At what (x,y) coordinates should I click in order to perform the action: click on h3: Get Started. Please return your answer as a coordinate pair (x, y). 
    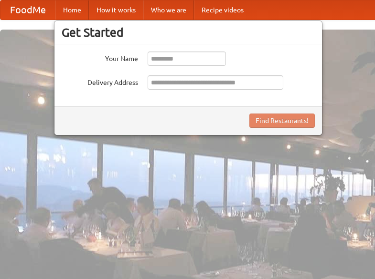
    Looking at the image, I should click on (188, 32).